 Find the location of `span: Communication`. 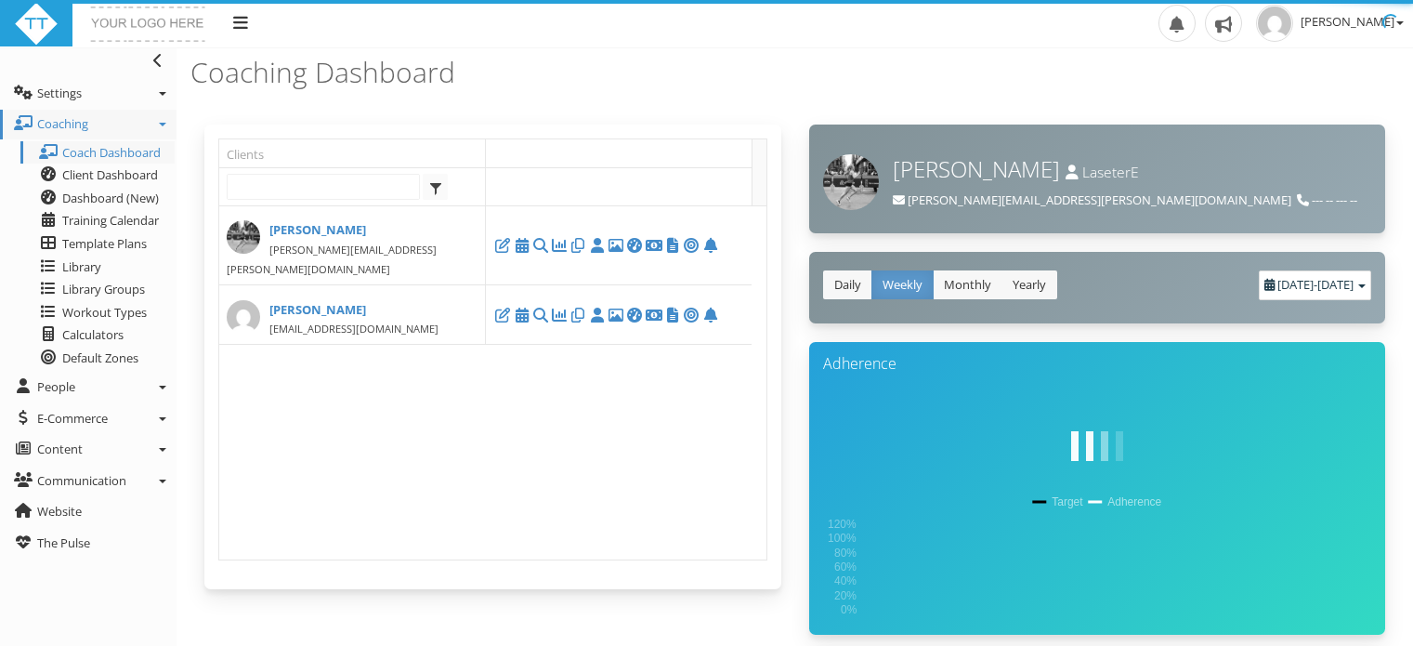

span: Communication is located at coordinates (82, 480).